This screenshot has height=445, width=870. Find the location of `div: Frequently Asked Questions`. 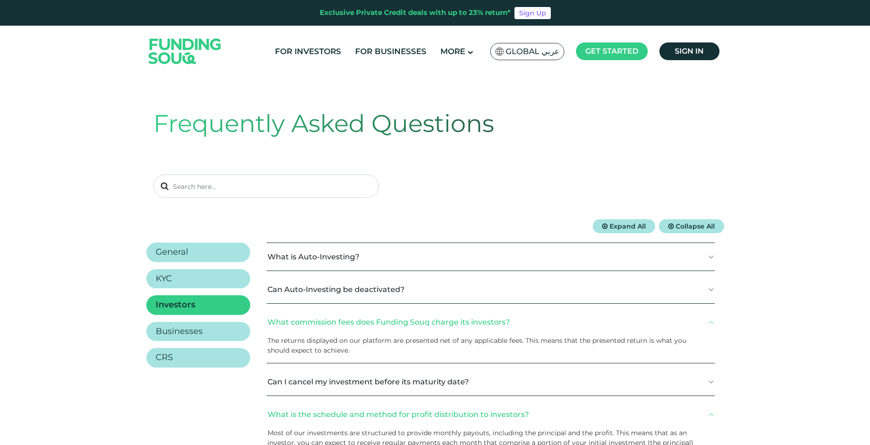

div: Frequently Asked Questions is located at coordinates (435, 124).